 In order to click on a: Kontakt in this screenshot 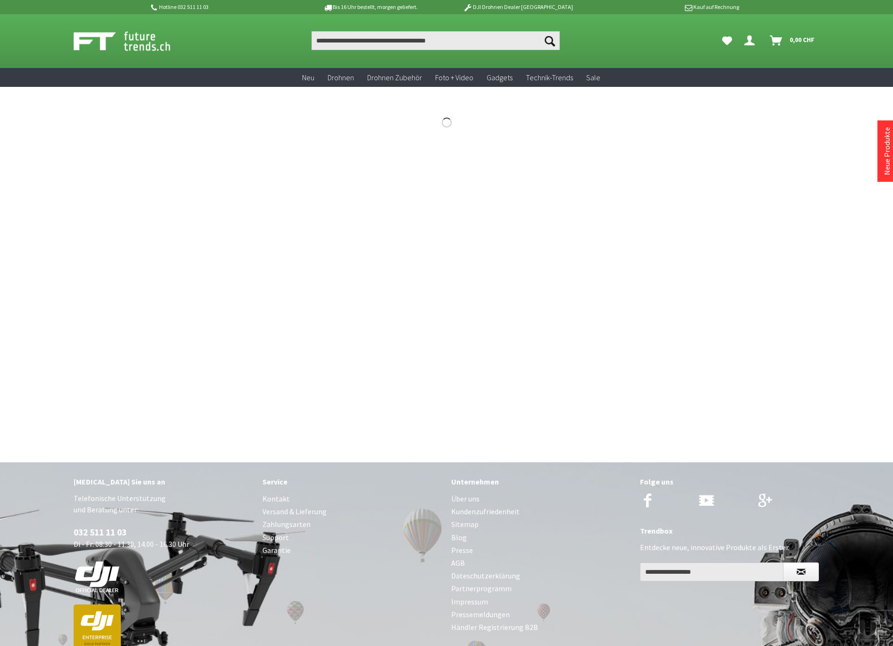, I will do `click(352, 498)`.